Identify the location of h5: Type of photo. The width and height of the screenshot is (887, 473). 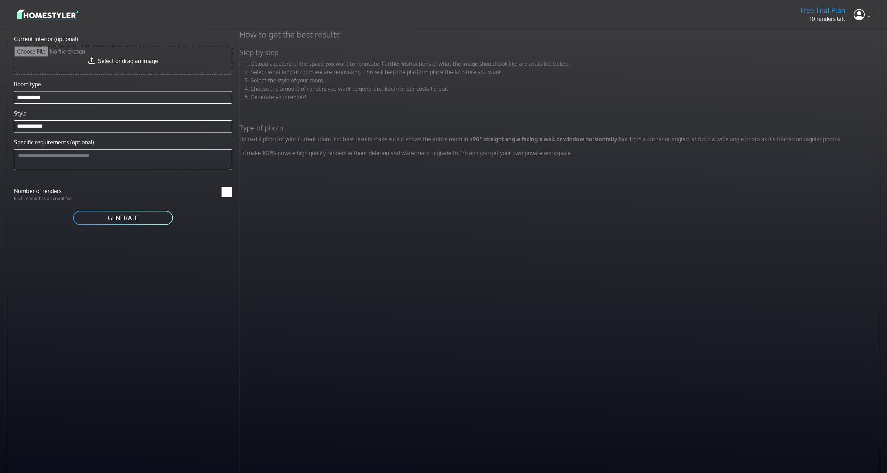
(560, 128).